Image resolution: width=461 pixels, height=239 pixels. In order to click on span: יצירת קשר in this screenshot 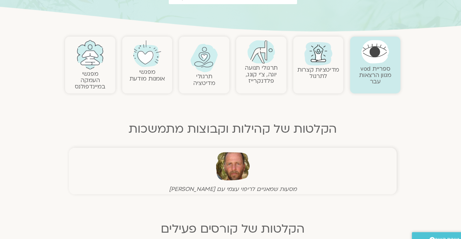, I will do `click(430, 230)`.